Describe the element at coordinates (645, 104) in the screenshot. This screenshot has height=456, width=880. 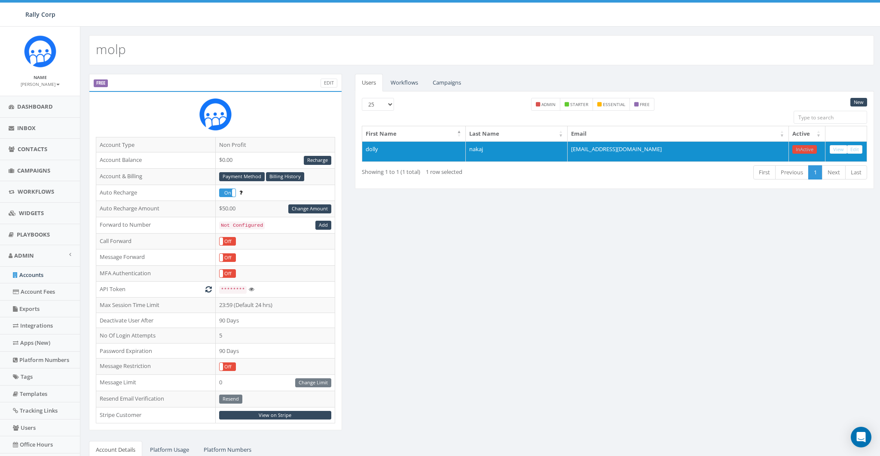
I see `small: free` at that location.